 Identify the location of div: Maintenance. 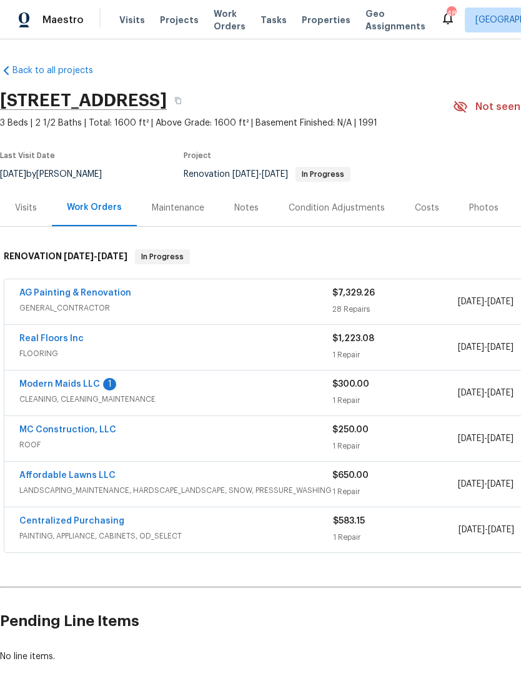
(178, 208).